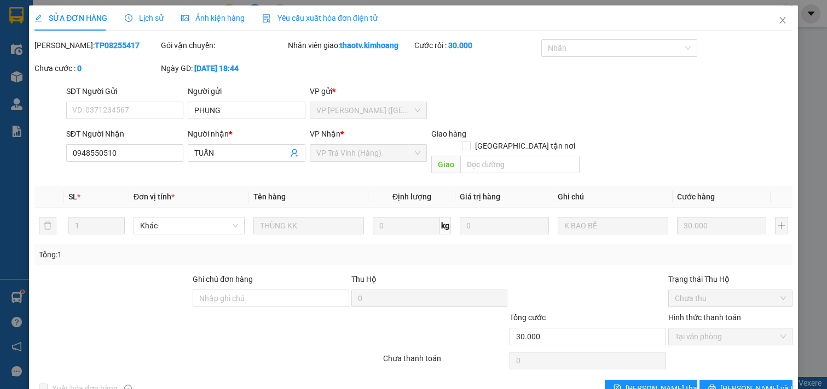 This screenshot has width=827, height=389. Describe the element at coordinates (411, 197) in the screenshot. I see `span: Định lượng` at that location.